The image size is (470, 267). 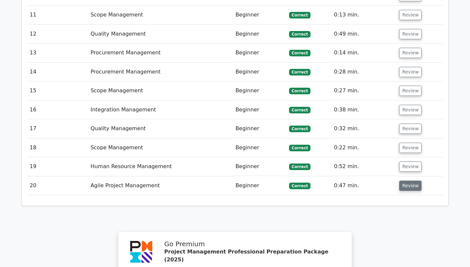 What do you see at coordinates (57, 72) in the screenshot?
I see `td: 14` at bounding box center [57, 72].